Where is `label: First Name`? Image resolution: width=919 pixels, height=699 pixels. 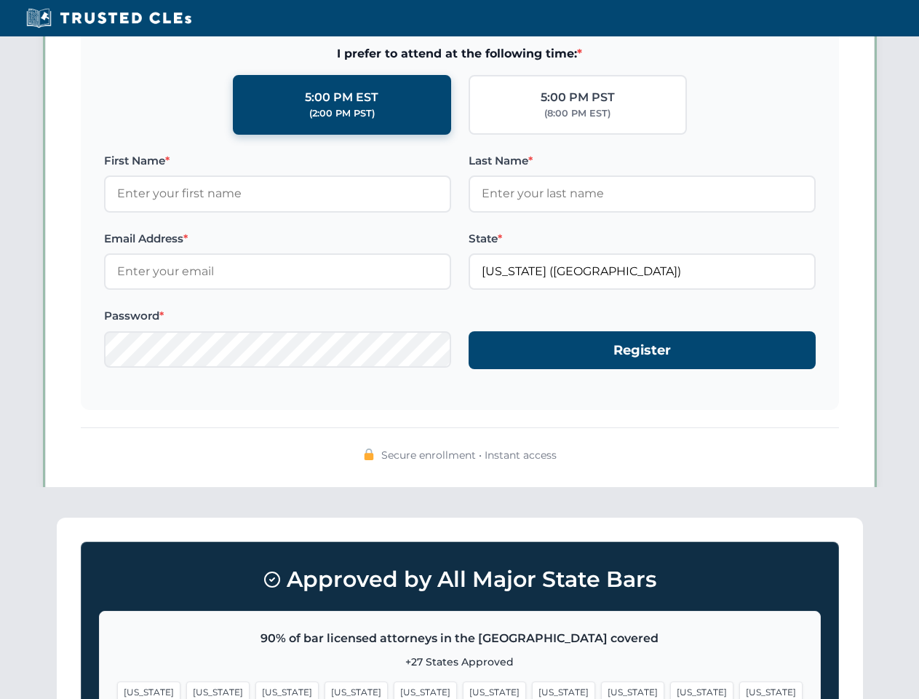 label: First Name is located at coordinates (277, 161).